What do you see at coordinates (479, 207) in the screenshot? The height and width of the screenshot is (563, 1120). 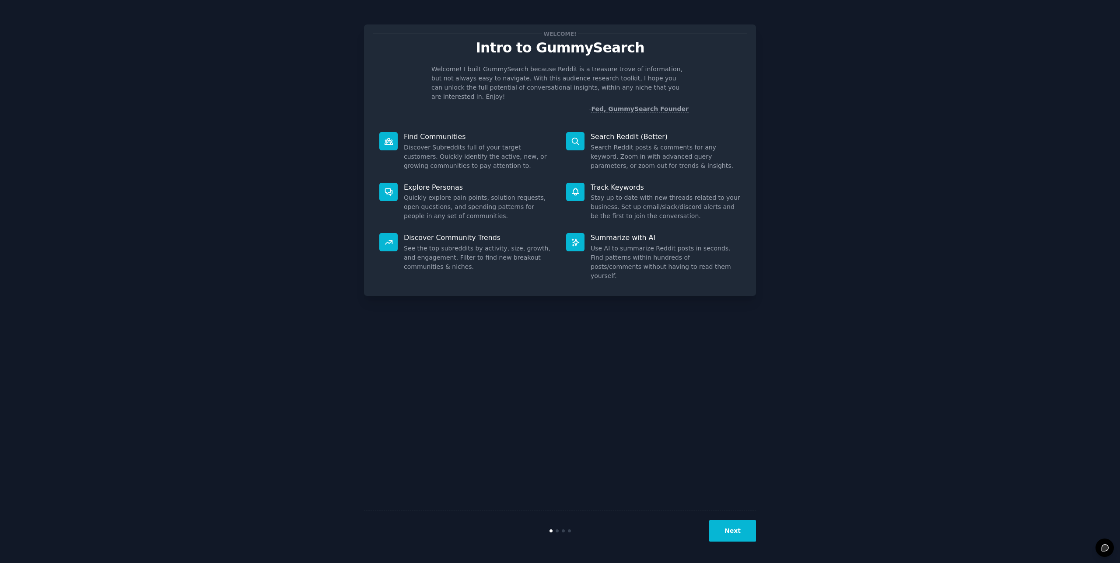 I see `dd: Quickly explore pain points, solution requests, open questions, and spending patterns for people ...` at bounding box center [479, 207].